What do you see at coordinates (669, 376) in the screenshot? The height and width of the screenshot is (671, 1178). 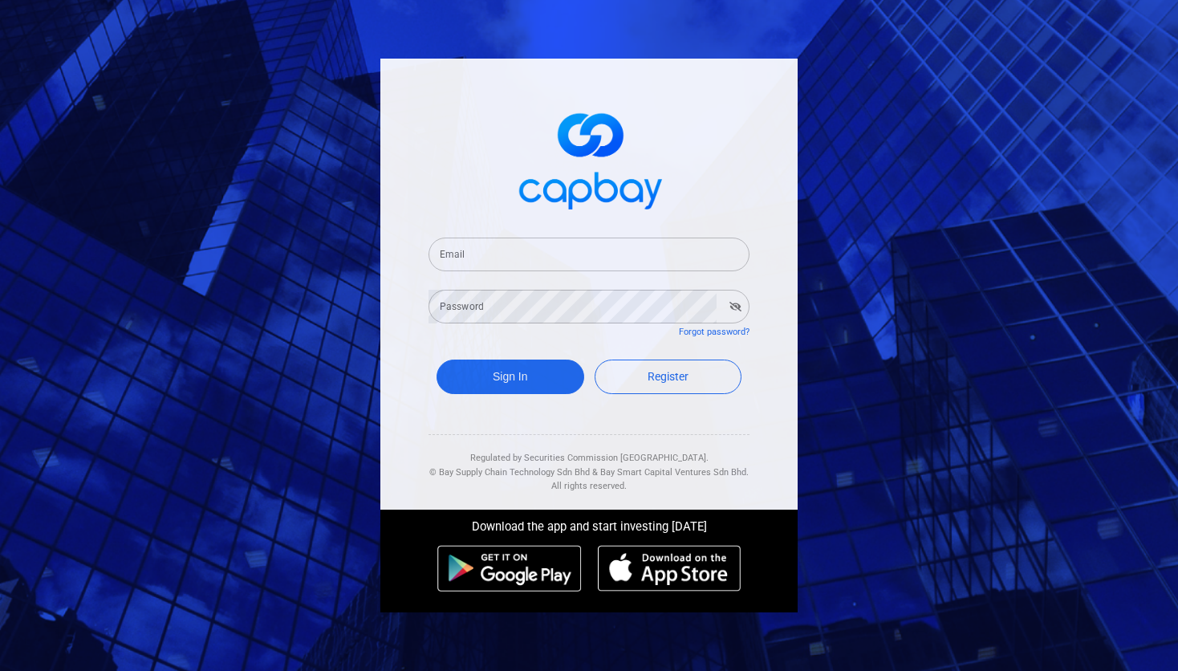 I see `a: Register` at bounding box center [669, 376].